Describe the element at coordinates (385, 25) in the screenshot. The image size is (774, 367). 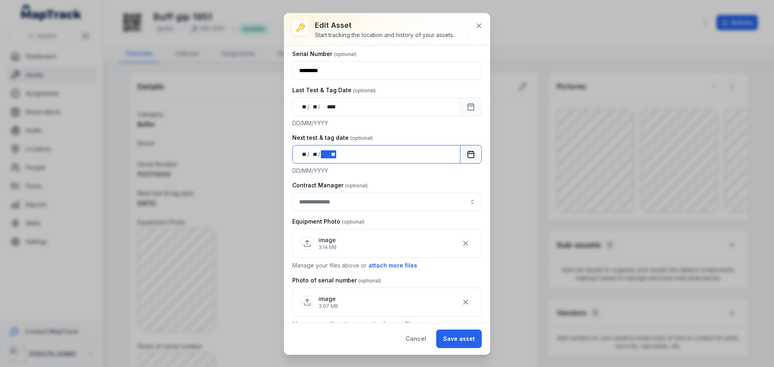
I see `h3: Edit asset` at that location.